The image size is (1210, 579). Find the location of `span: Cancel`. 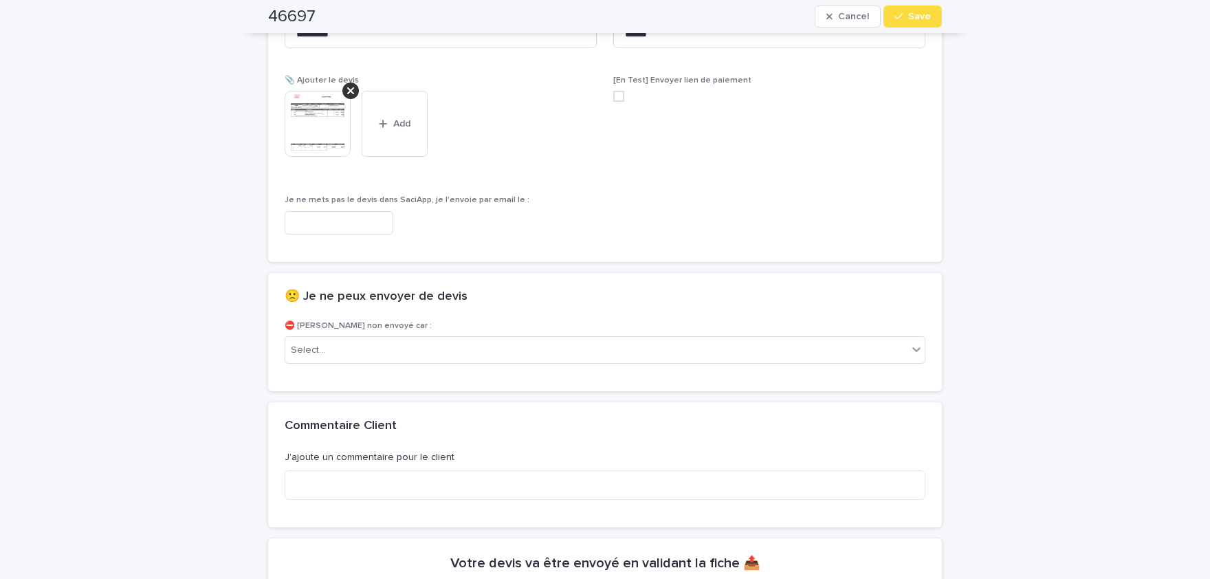

span: Cancel is located at coordinates (853, 16).